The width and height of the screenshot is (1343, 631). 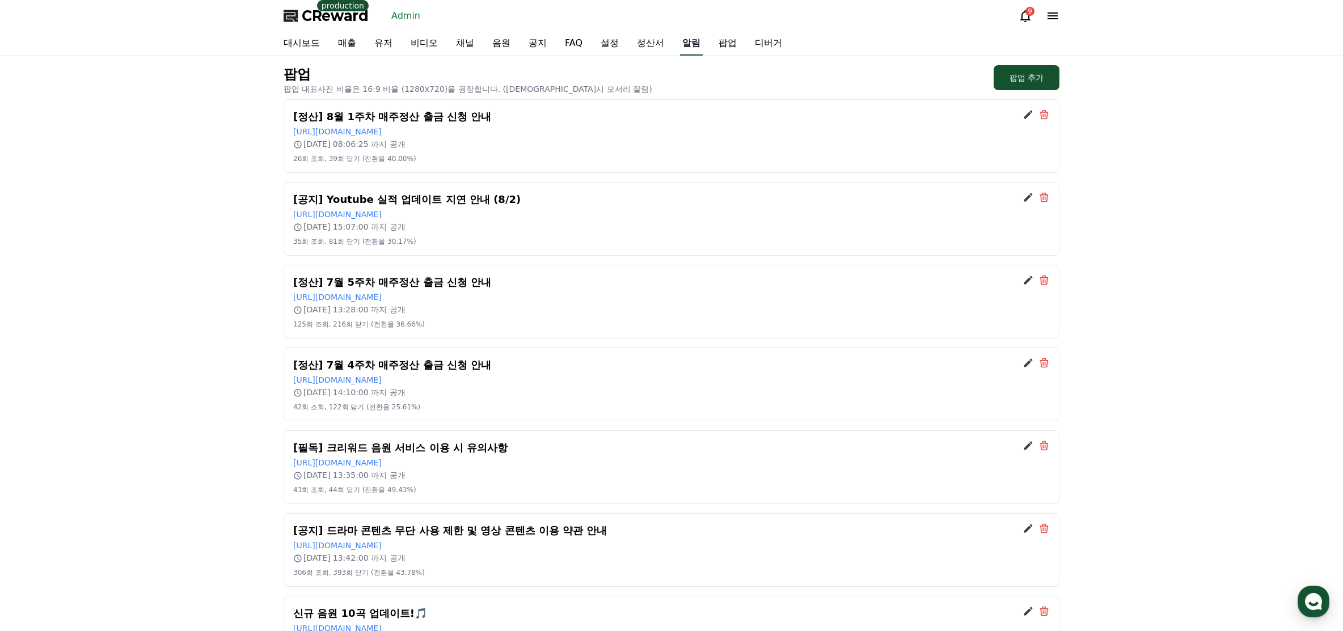 What do you see at coordinates (691, 44) in the screenshot?
I see `a: 알림` at bounding box center [691, 44].